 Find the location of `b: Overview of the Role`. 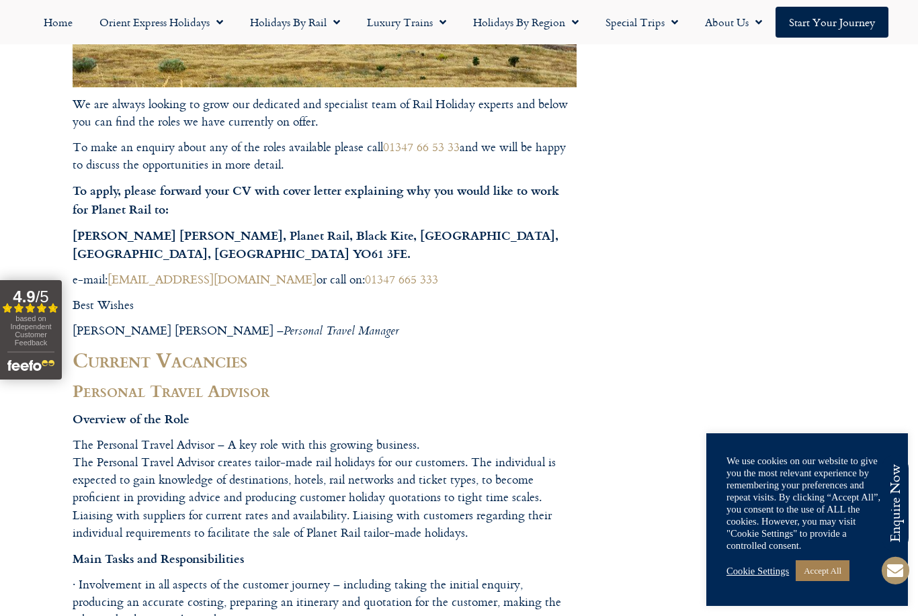

b: Overview of the Role is located at coordinates (131, 419).